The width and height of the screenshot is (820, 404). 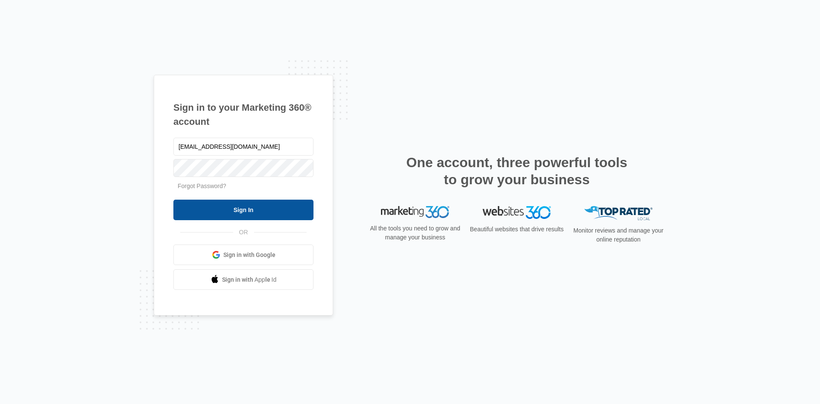 I want to click on img: Websites 360, so click(x=517, y=212).